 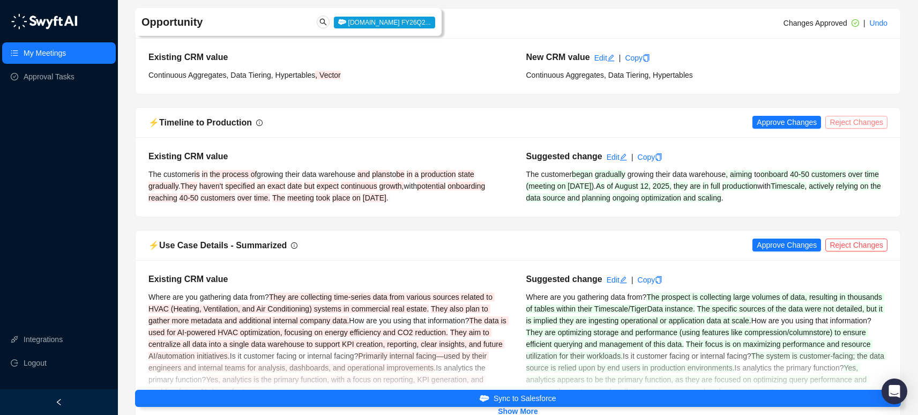 What do you see at coordinates (323, 198) in the screenshot?
I see `span: took` at bounding box center [323, 198].